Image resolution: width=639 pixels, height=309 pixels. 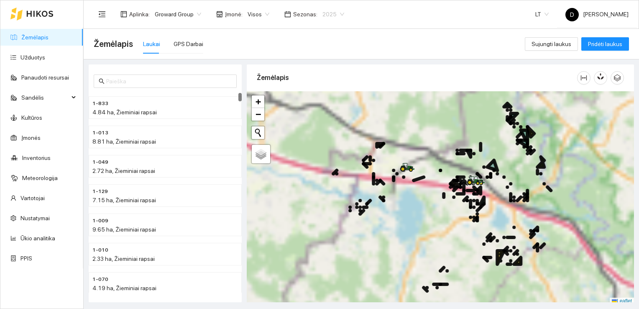 I want to click on span: Groward Group, so click(x=178, y=14).